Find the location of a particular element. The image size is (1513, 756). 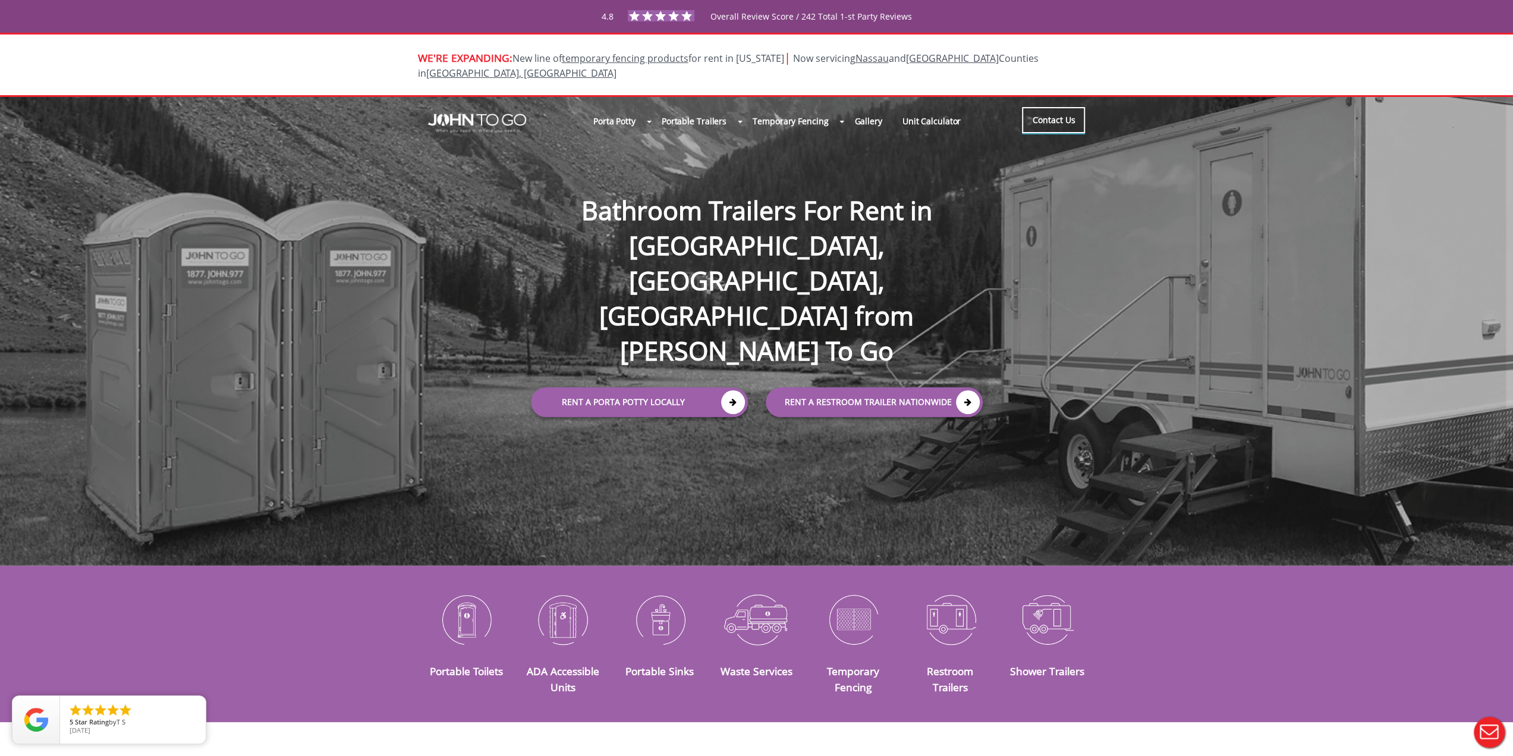

a: Rent a Porta Potty Locally is located at coordinates (639, 402).